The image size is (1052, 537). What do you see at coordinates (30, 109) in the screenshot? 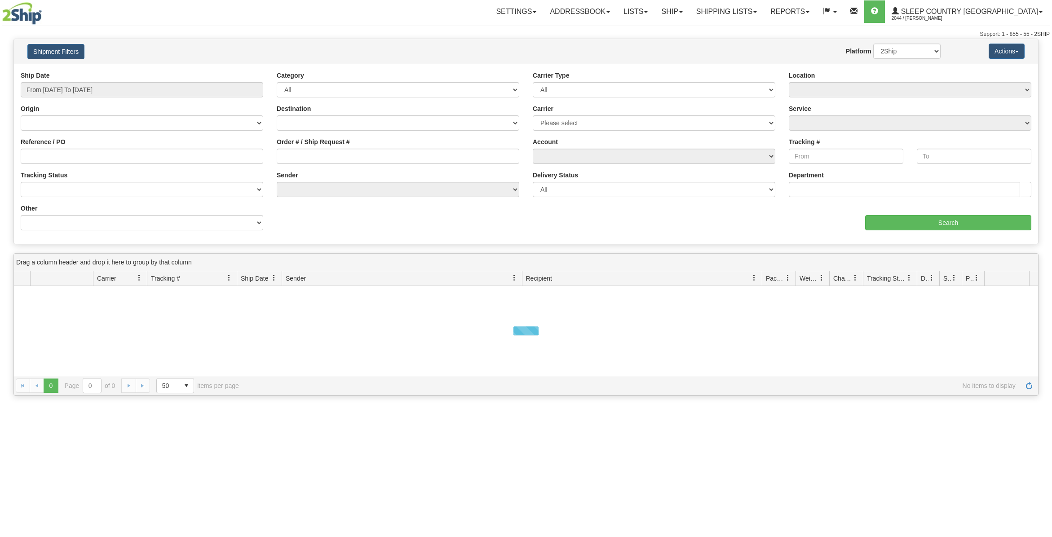
I see `label: Origin` at bounding box center [30, 109].